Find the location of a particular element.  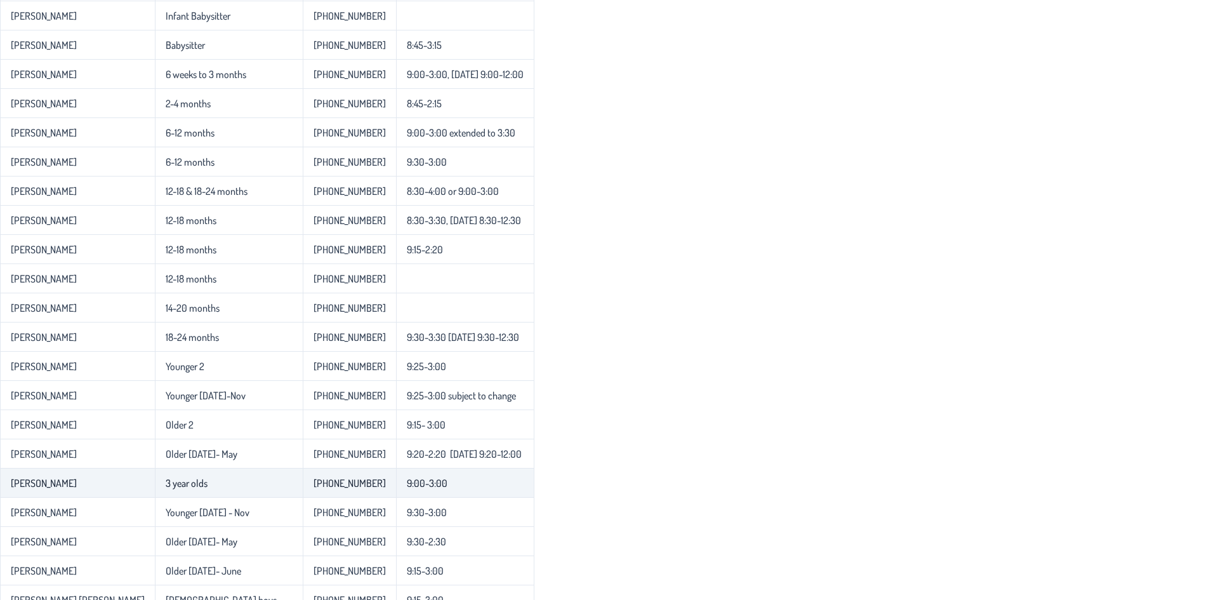

p-celleditor: Younger 2 is located at coordinates (185, 366).